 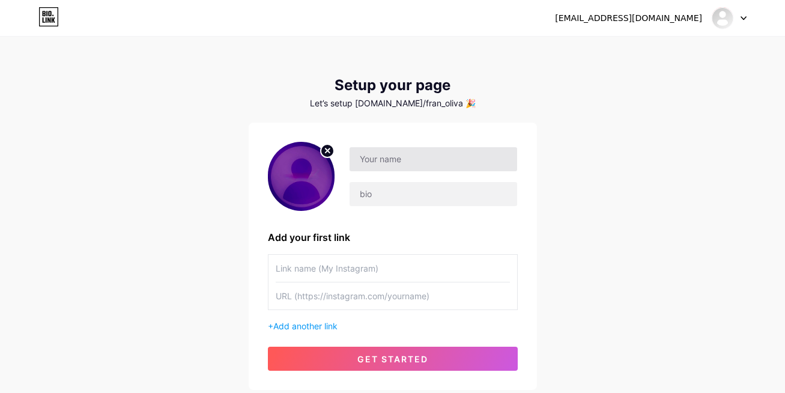 I want to click on input: bio, so click(x=433, y=194).